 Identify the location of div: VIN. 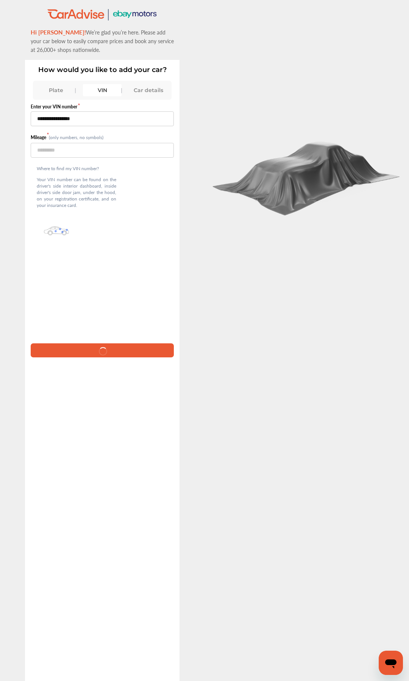
(102, 90).